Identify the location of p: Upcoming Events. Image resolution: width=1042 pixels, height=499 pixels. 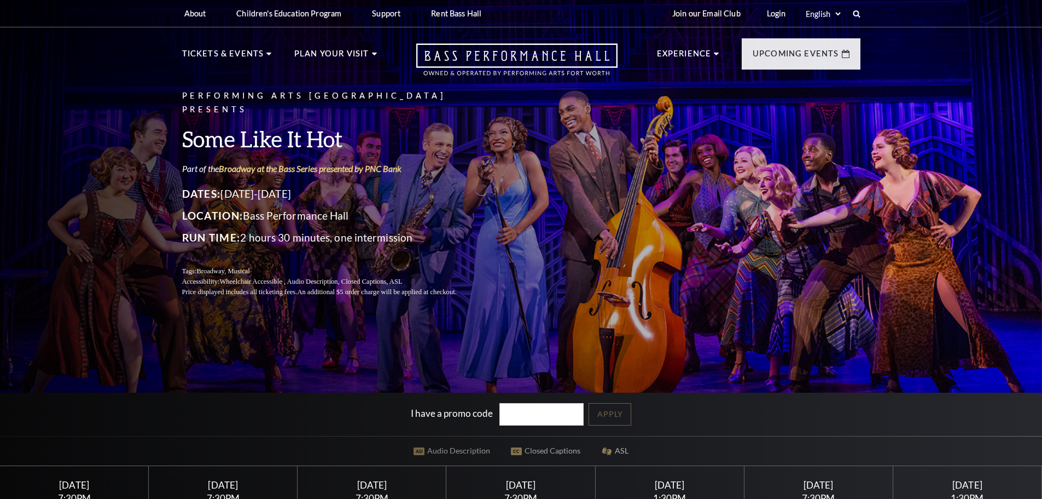
(796, 57).